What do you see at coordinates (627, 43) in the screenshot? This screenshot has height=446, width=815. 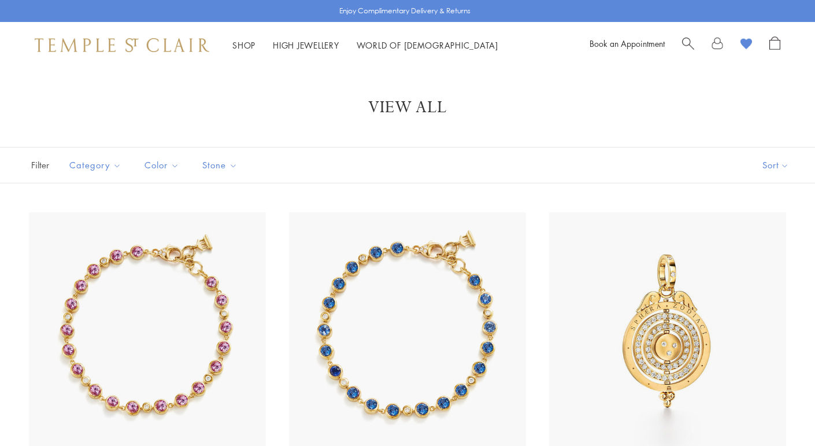 I see `a: Book an Appointment` at bounding box center [627, 43].